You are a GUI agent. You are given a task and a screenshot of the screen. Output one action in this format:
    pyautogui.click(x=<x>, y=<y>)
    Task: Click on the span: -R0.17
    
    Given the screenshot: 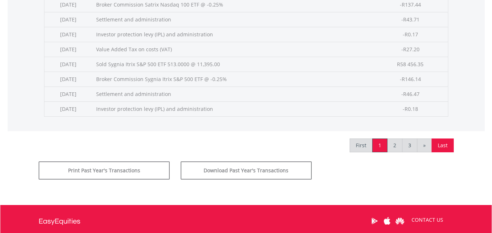 What is the action you would take?
    pyautogui.click(x=410, y=34)
    